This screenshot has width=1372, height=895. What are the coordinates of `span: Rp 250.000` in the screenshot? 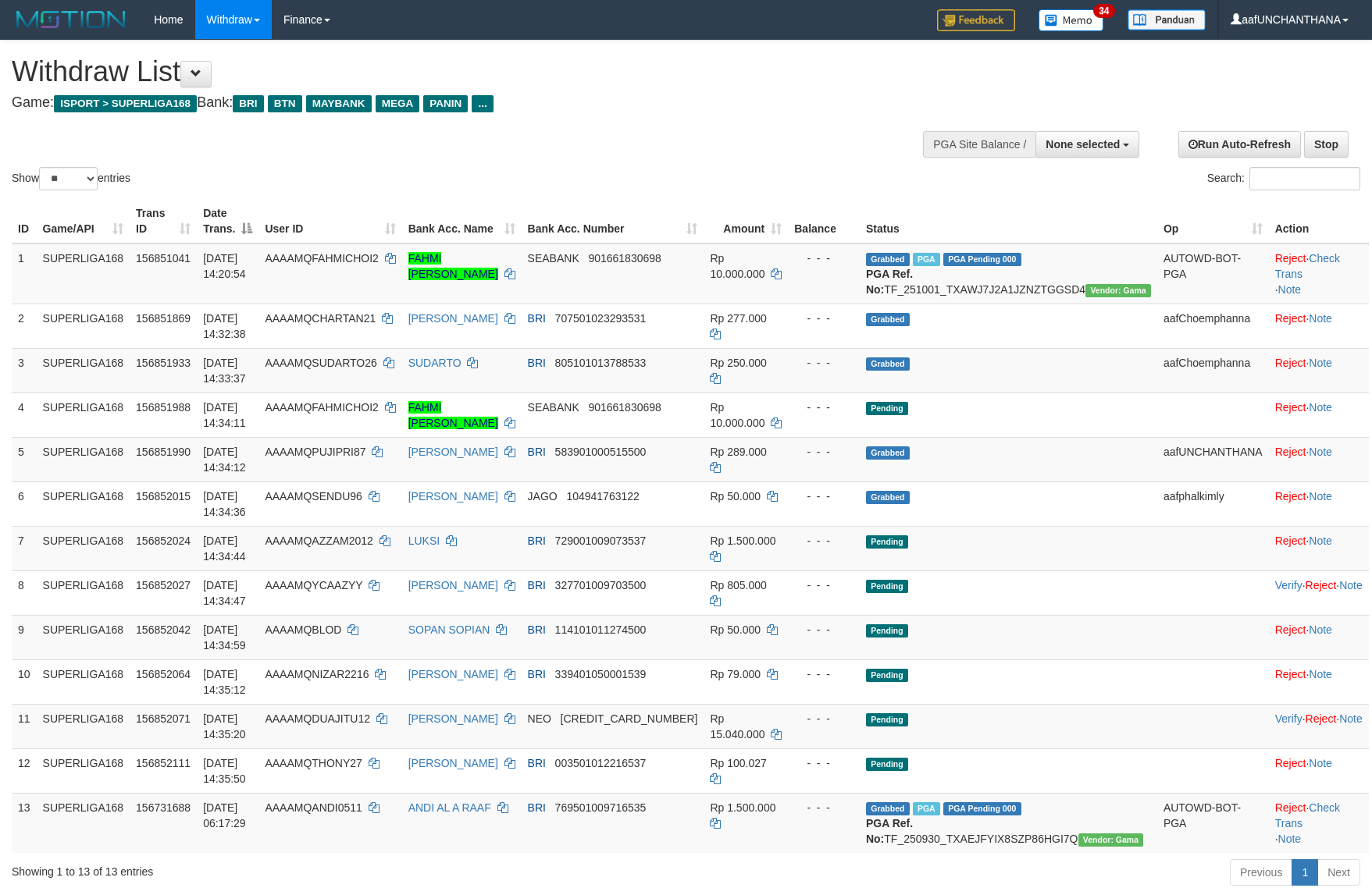 It's located at (738, 363).